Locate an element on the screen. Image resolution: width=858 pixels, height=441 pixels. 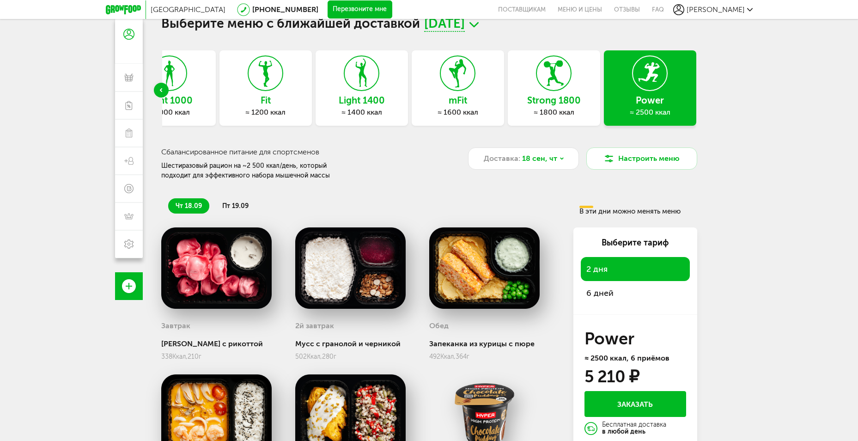
div: Шестиразовый рацион на ~2 500 ккал/день, который подходит для эффективного набора мышечной массы is located at coordinates (256, 170).